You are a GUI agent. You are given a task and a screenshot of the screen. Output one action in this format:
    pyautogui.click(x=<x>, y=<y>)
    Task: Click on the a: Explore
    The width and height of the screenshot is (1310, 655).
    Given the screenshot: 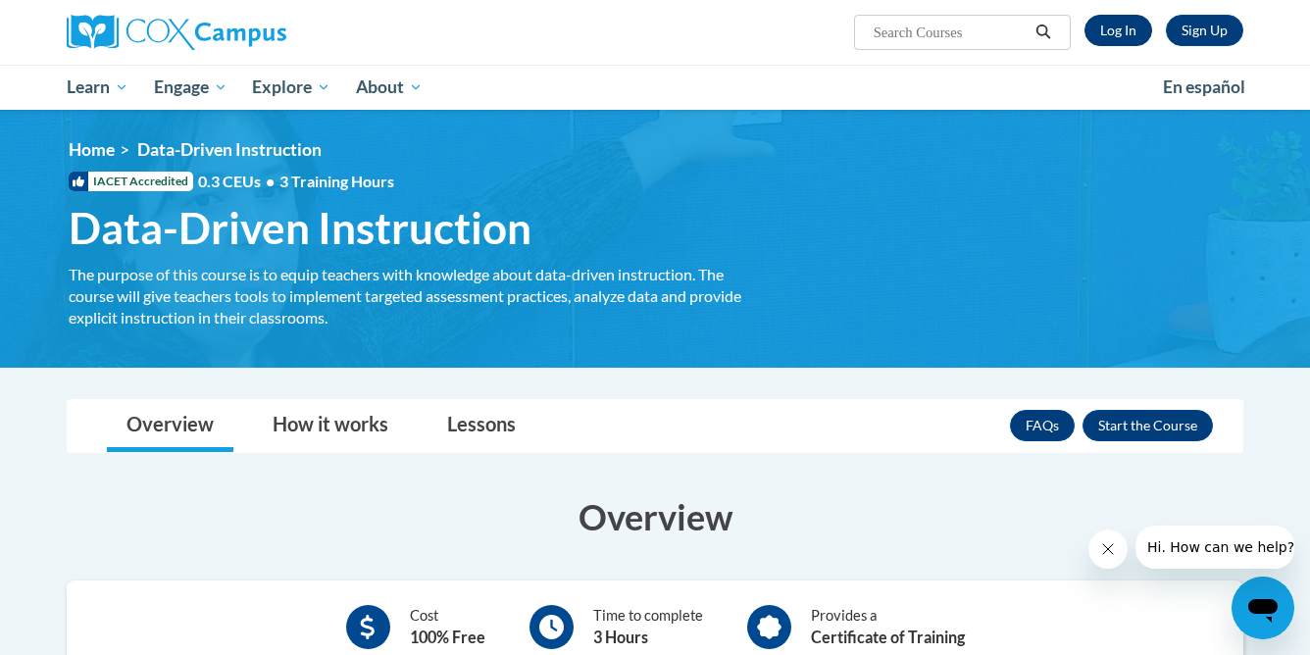 What is the action you would take?
    pyautogui.click(x=291, y=87)
    